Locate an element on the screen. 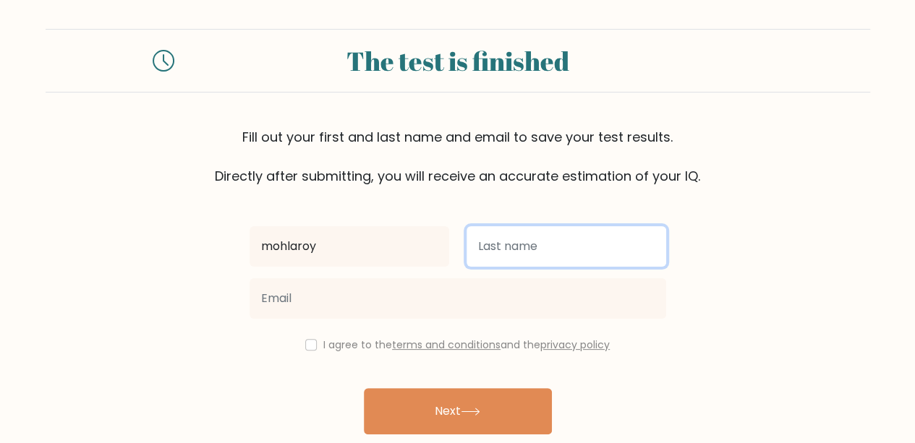  input: Email is located at coordinates (458, 299).